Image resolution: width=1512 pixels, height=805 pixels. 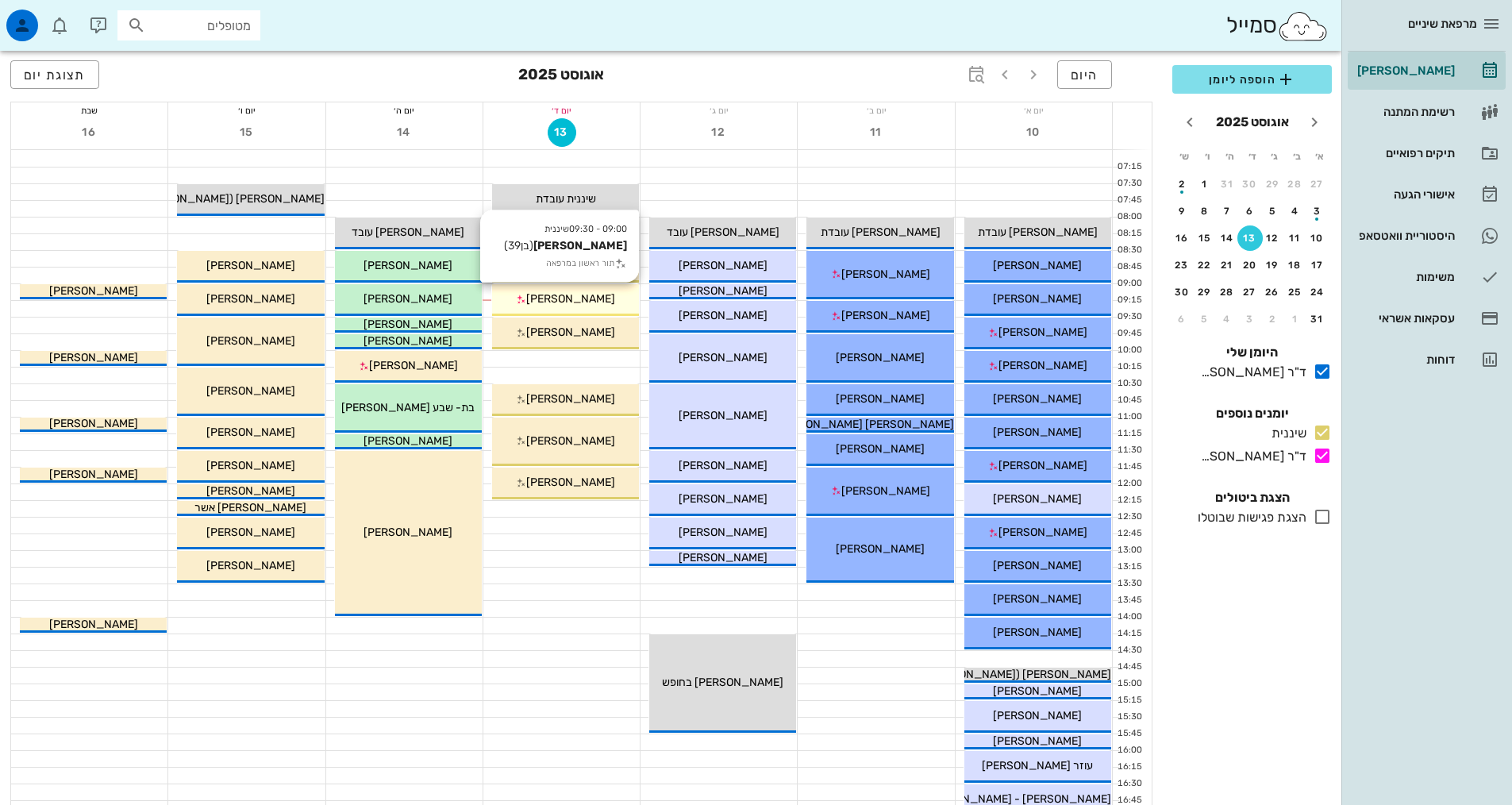 I want to click on div: 12:15, so click(x=1129, y=500).